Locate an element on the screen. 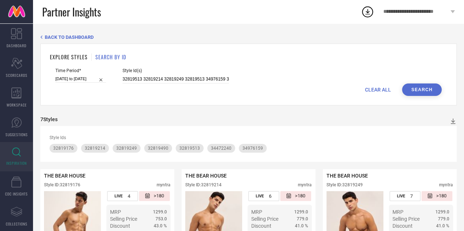  span: 753.0 is located at coordinates (161, 219).